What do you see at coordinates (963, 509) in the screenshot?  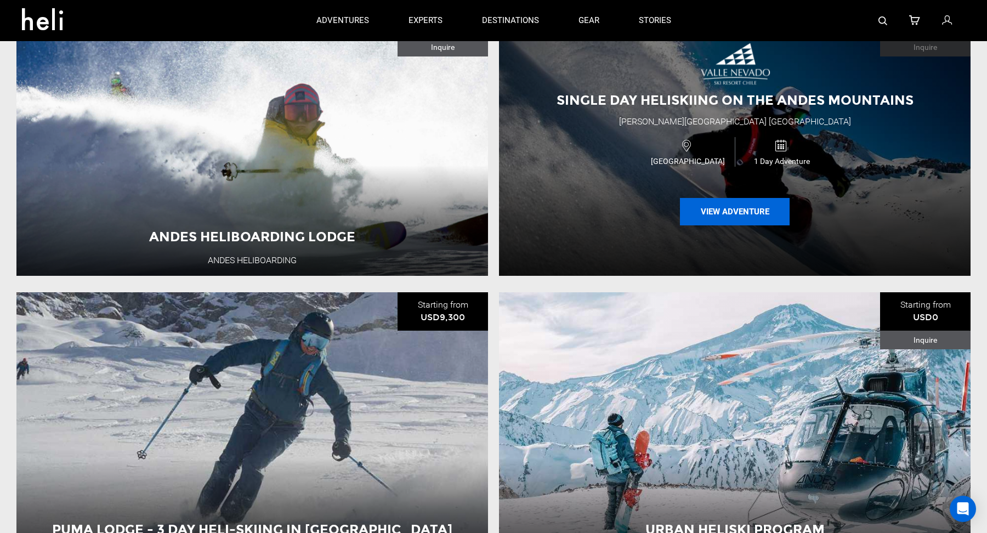 I see `div: Open Intercom Messenger` at bounding box center [963, 509].